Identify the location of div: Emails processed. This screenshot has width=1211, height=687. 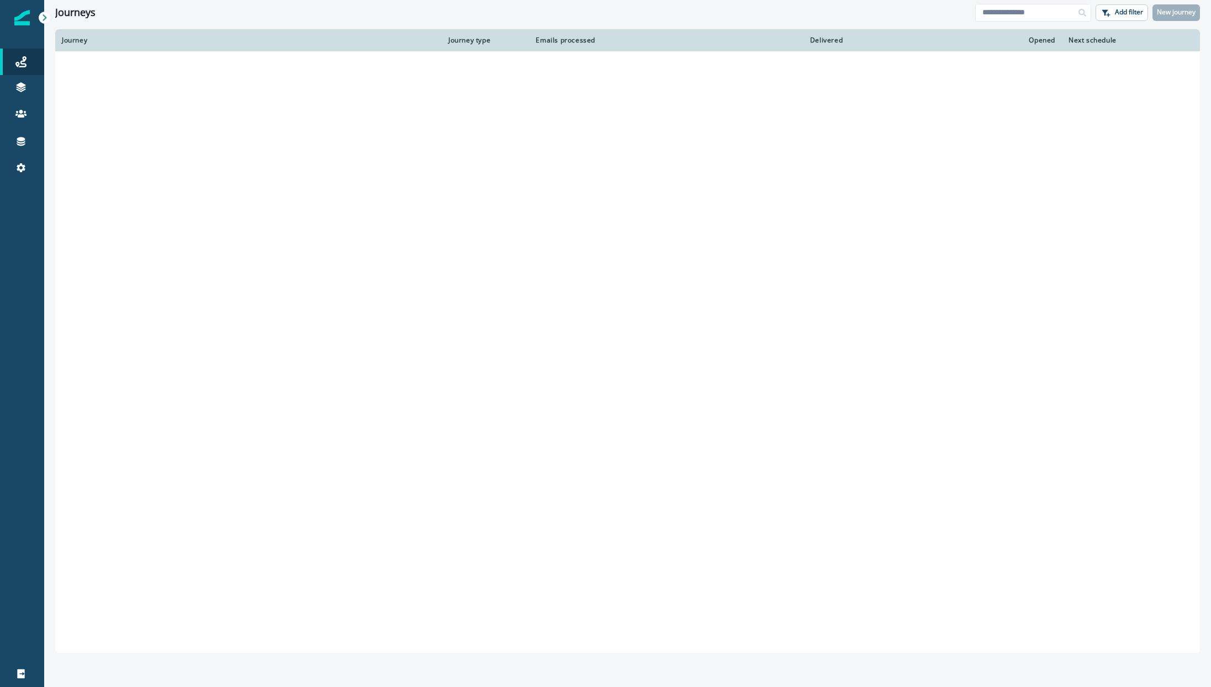
(563, 40).